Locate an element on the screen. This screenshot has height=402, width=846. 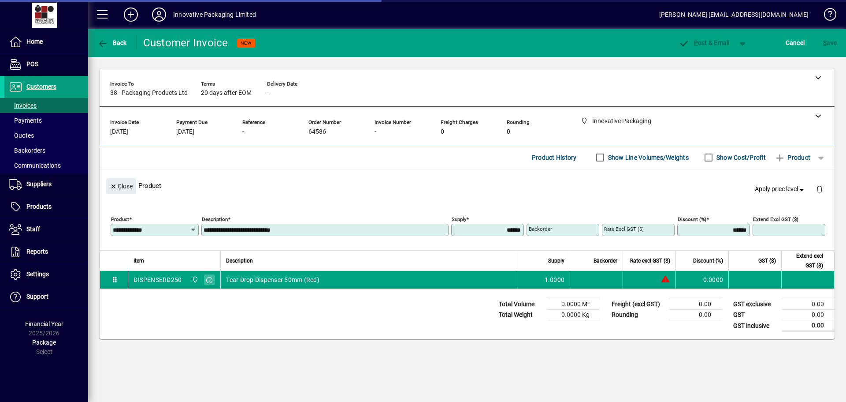
mat-label: Supply is located at coordinates (459, 219).